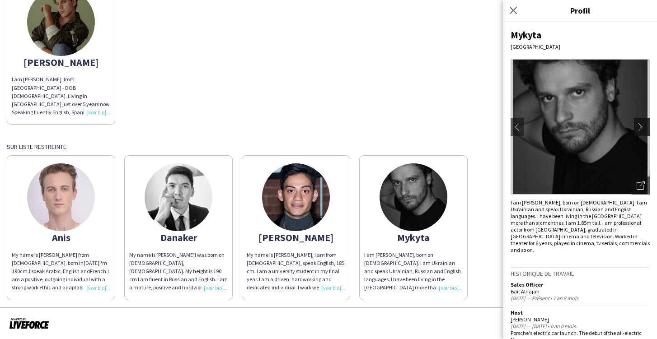 The width and height of the screenshot is (657, 339). What do you see at coordinates (580, 10) in the screenshot?
I see `h3: Profil` at bounding box center [580, 10].